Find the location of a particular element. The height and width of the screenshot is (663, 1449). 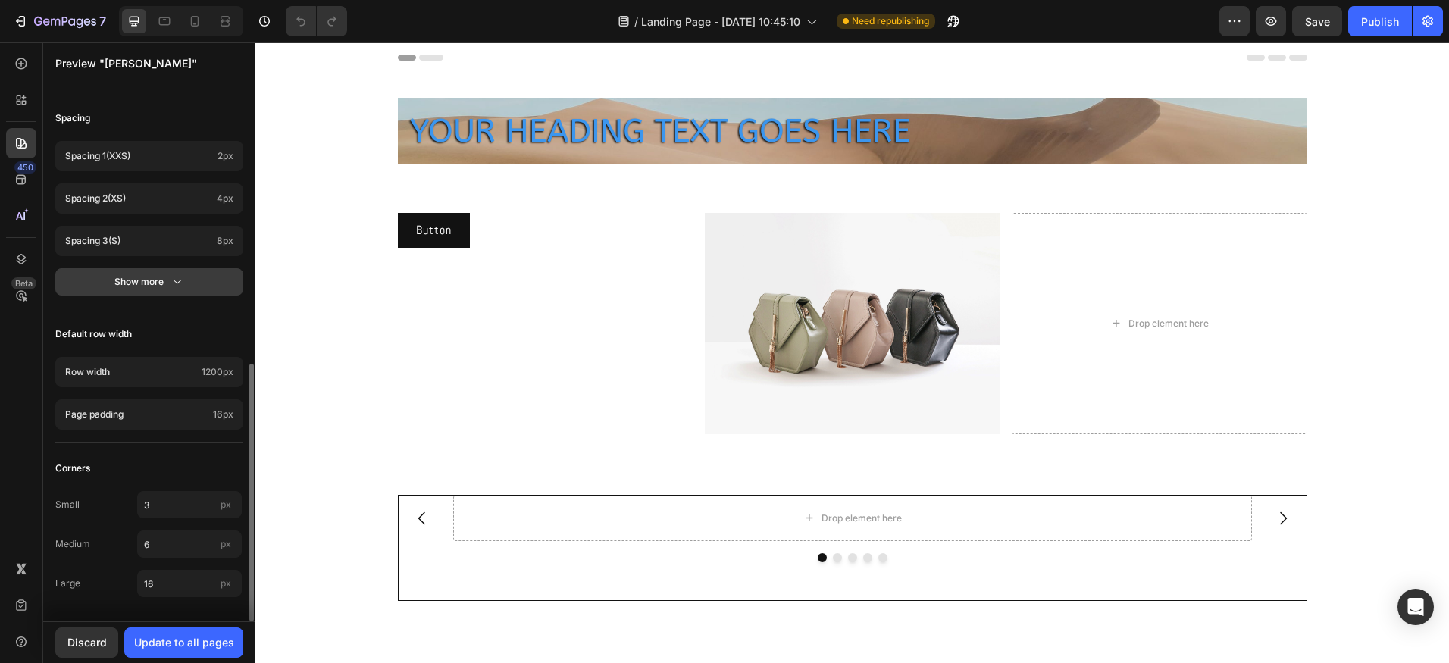

span: Medium is located at coordinates (96, 544).